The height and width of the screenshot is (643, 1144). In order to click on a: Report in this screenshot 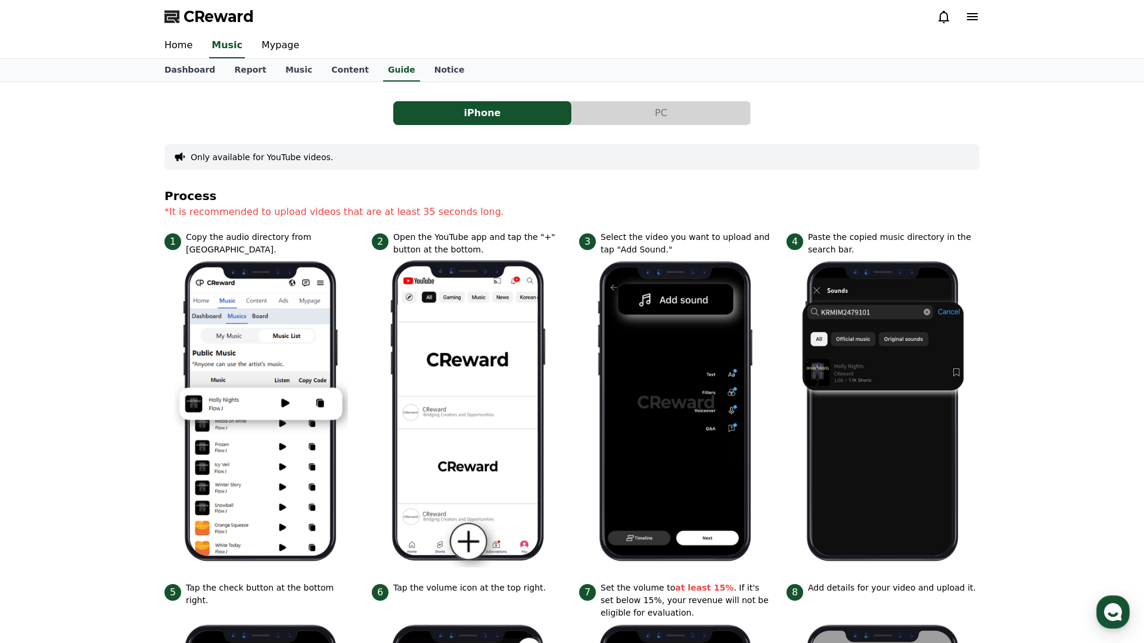, I will do `click(250, 70)`.